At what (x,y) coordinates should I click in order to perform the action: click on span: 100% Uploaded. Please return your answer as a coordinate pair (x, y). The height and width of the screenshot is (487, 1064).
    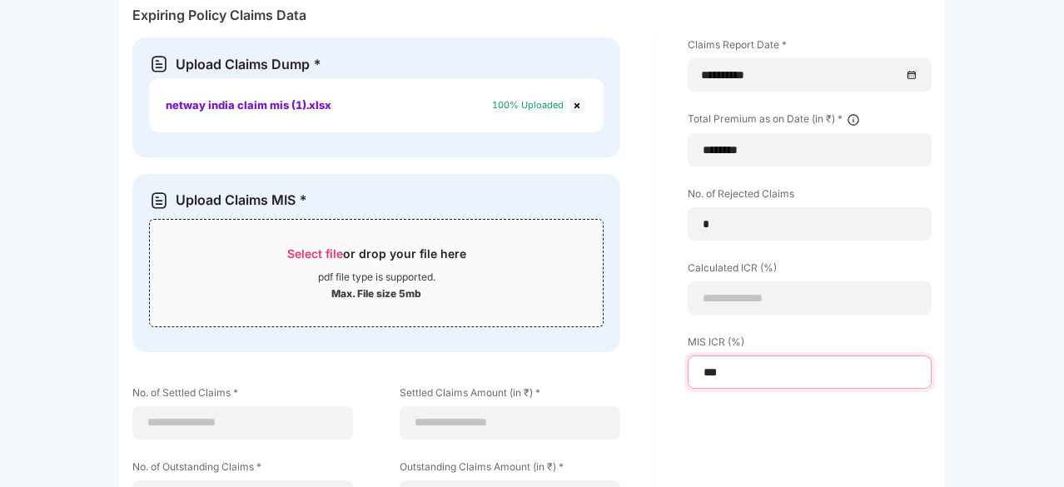
    Looking at the image, I should click on (528, 105).